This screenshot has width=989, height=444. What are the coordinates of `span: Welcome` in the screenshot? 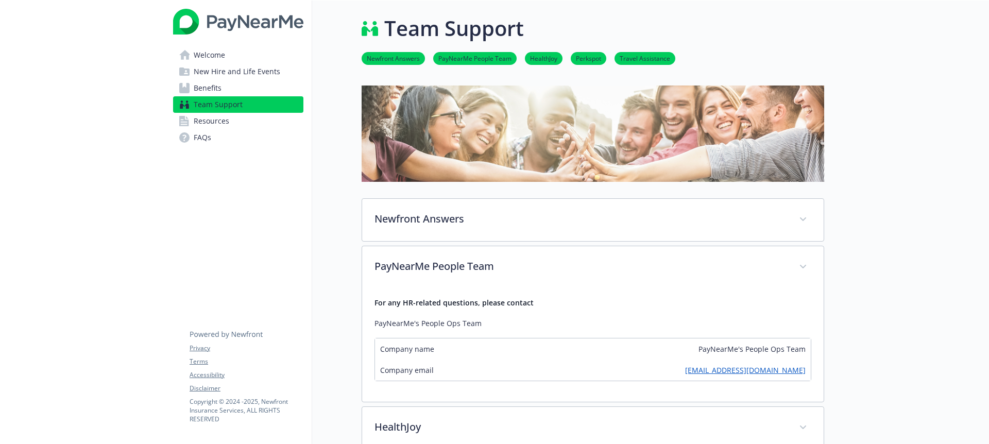 It's located at (209, 55).